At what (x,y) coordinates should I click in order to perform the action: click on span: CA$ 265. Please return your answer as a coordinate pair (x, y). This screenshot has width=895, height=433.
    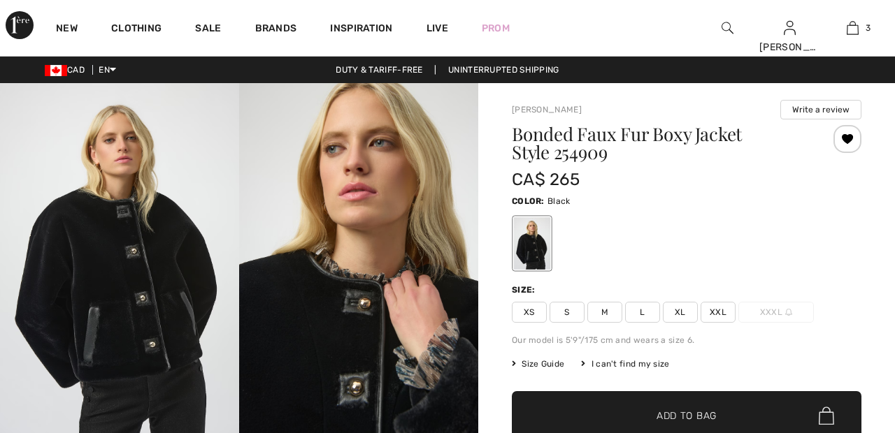
    Looking at the image, I should click on (545, 180).